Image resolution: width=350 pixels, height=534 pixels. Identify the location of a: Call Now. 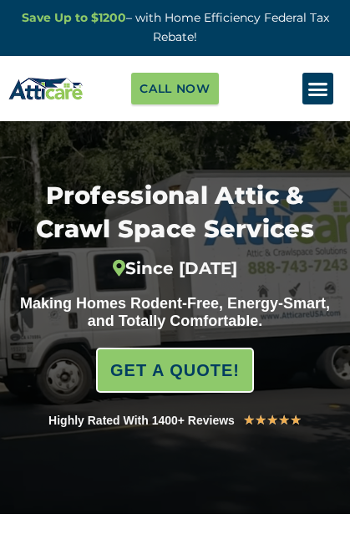
(175, 89).